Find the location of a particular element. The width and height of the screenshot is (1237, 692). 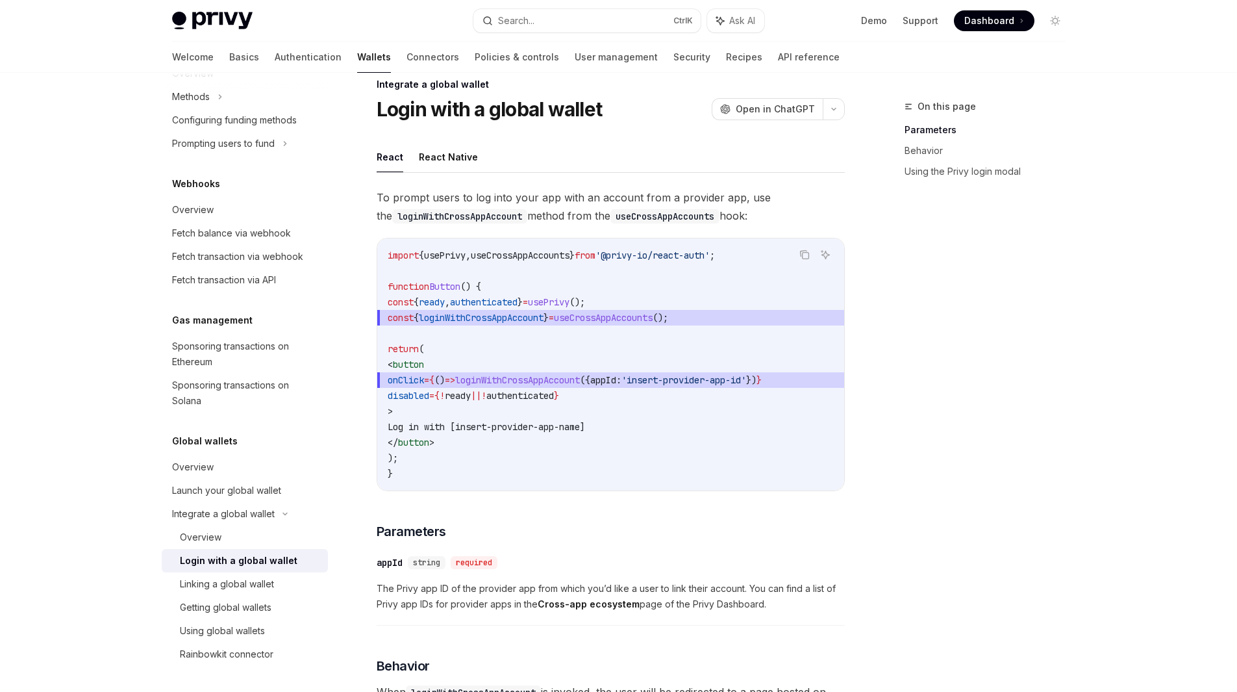

span: return is located at coordinates (403, 349).